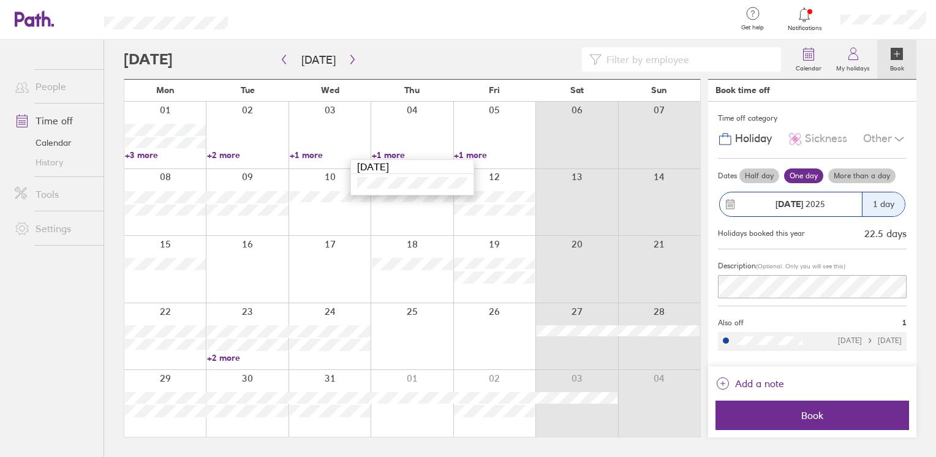 This screenshot has height=457, width=936. Describe the element at coordinates (812, 415) in the screenshot. I see `button: Book` at that location.